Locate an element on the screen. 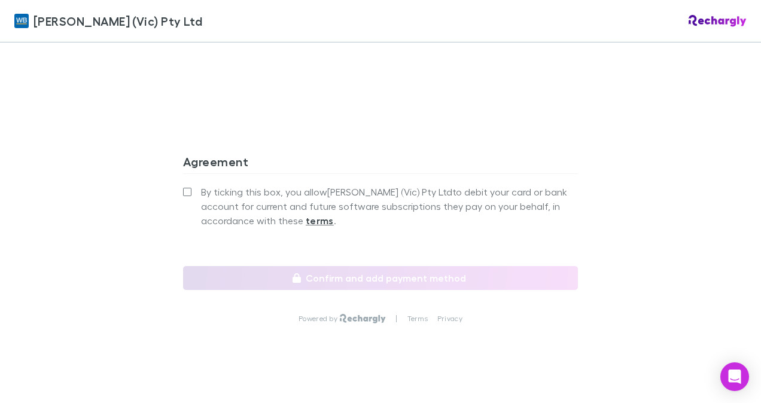 Image resolution: width=761 pixels, height=403 pixels. strong: terms is located at coordinates (319, 221).